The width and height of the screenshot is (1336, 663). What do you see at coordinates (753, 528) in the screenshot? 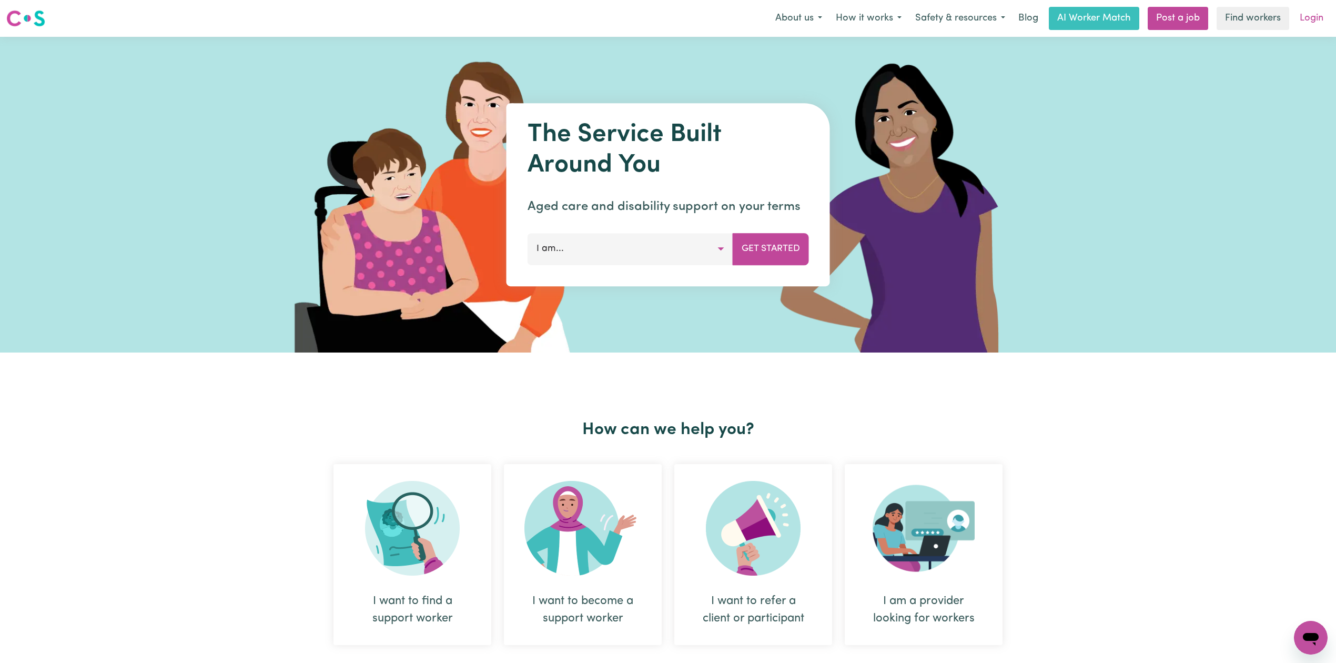
I see `img: Refer` at bounding box center [753, 528].